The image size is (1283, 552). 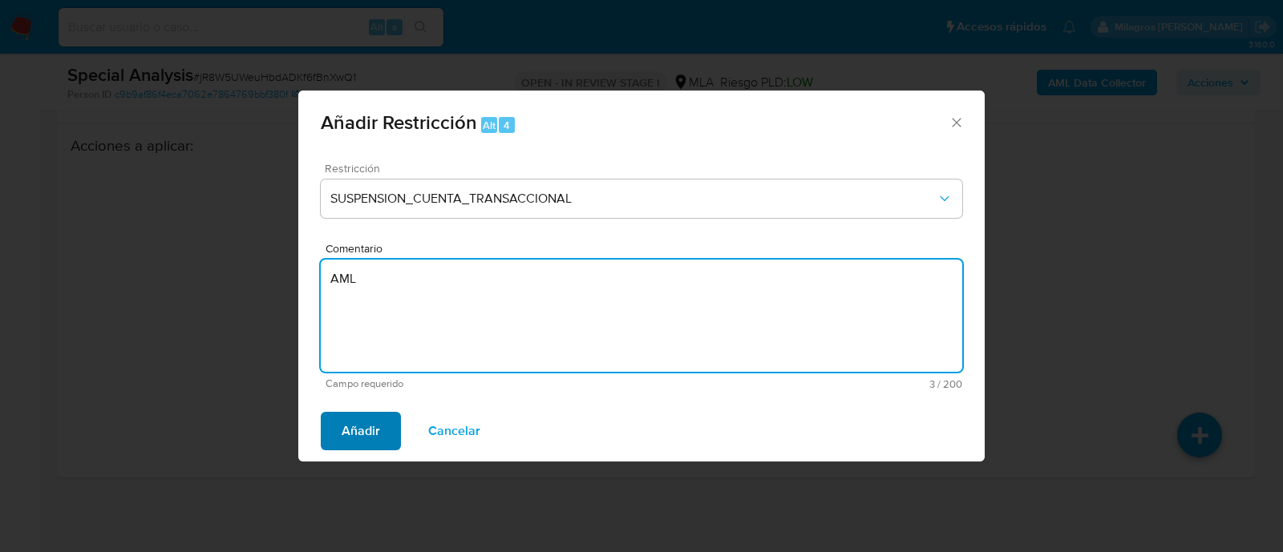 What do you see at coordinates (633, 199) in the screenshot?
I see `span: SUSPENSION_CUENTA_TRANSACCIONAL` at bounding box center [633, 199].